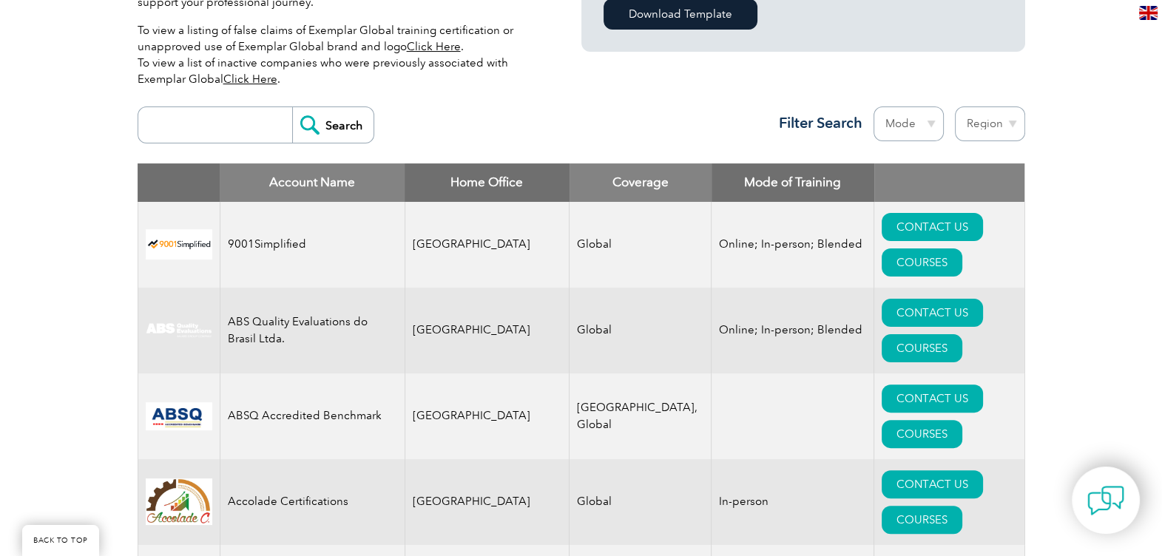  I want to click on th: Account Name: activate to sort column descending, so click(312, 183).